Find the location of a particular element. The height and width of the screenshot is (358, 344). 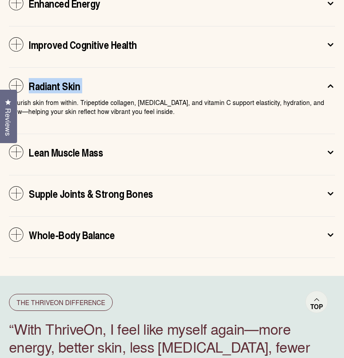

button: Radiant Skin is located at coordinates (172, 88).